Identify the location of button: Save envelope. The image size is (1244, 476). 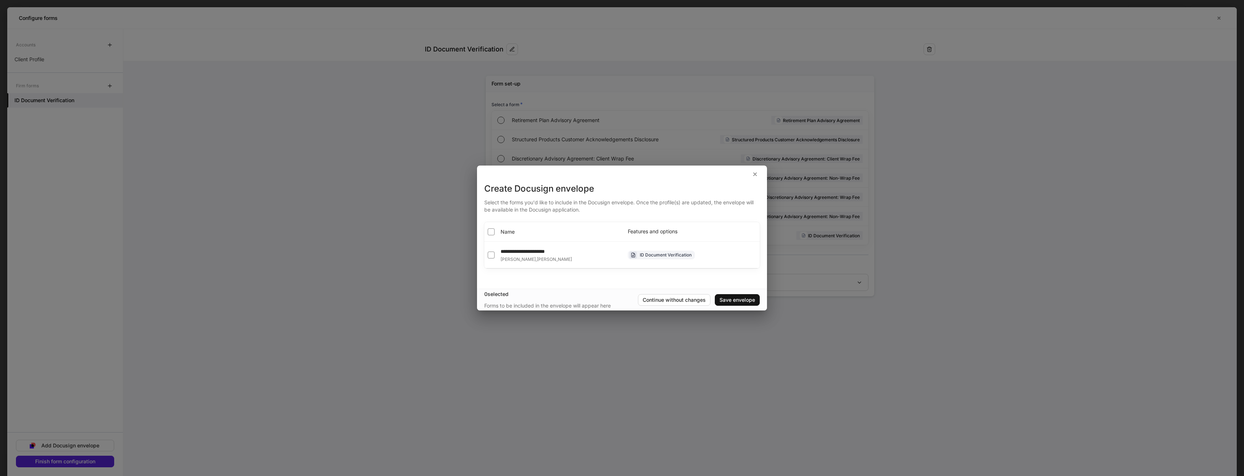
(737, 300).